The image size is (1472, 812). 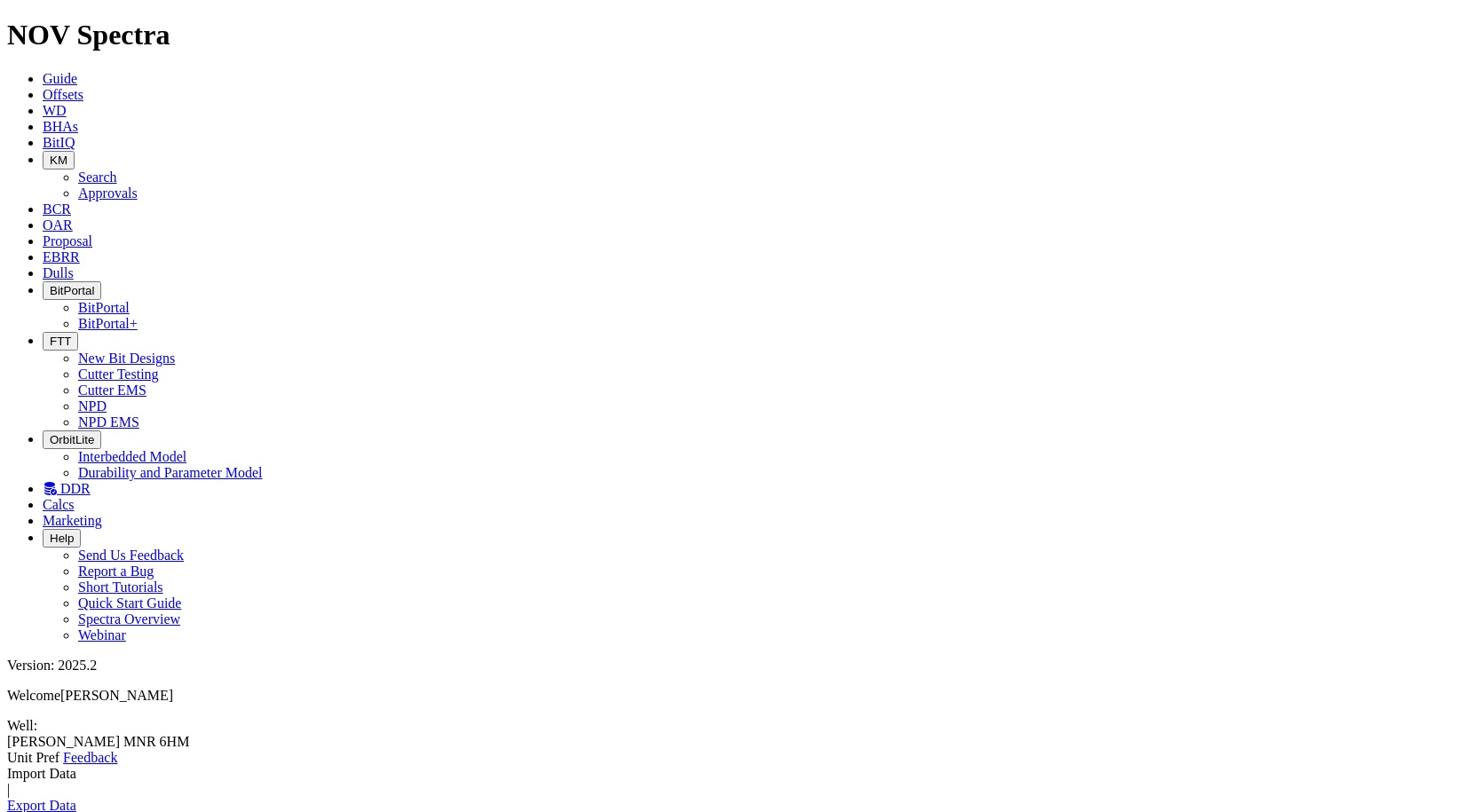 I want to click on span: Calcs, so click(x=59, y=505).